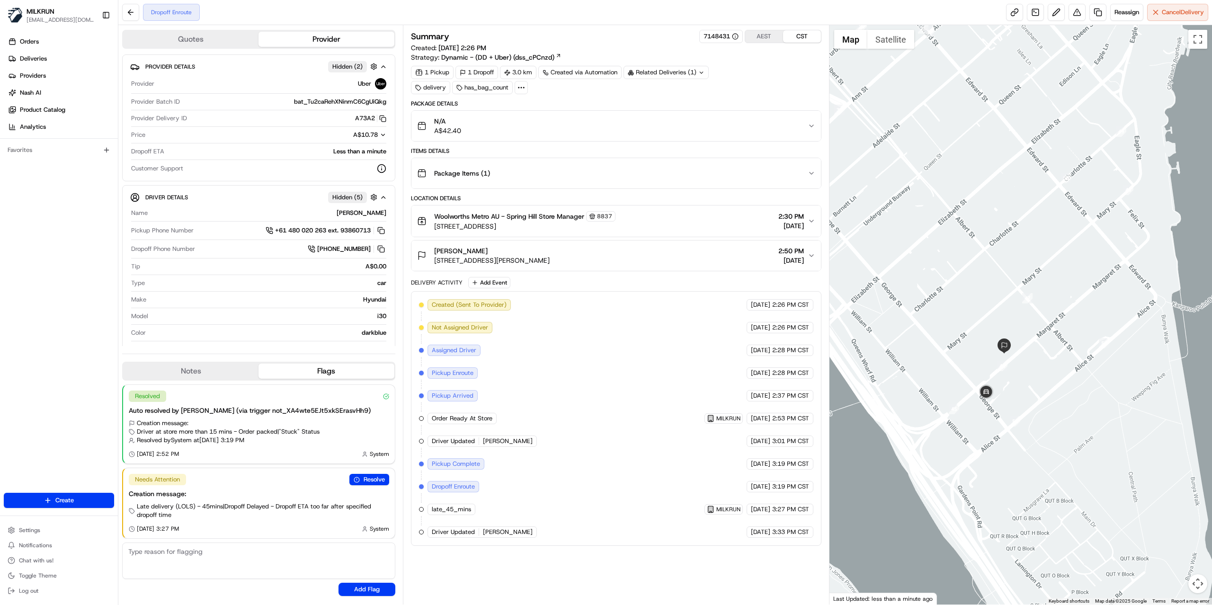 The image size is (1212, 605). What do you see at coordinates (59, 561) in the screenshot?
I see `button: Chat with us!` at bounding box center [59, 561].